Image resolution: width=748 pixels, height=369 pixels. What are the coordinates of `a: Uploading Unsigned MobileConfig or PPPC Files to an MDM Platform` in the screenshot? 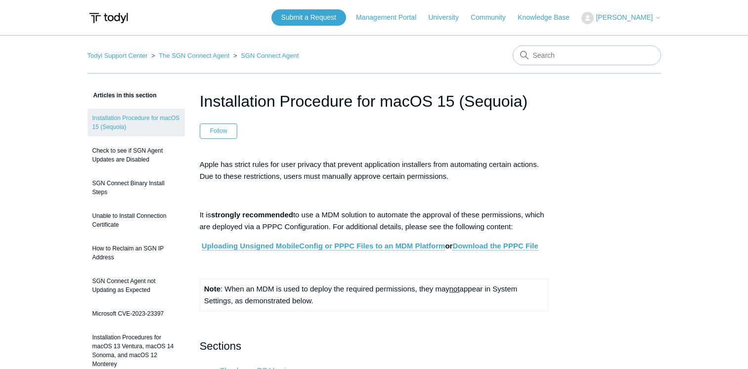 It's located at (323, 246).